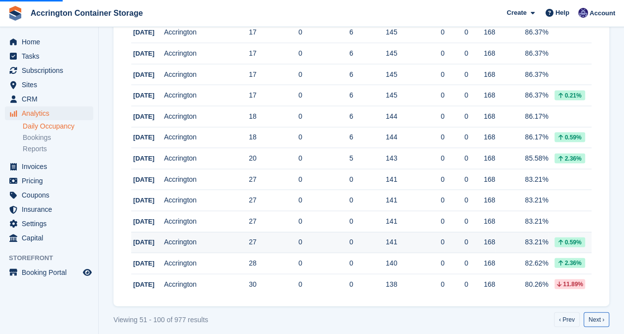 This screenshot has height=334, width=624. What do you see at coordinates (51, 85) in the screenshot?
I see `span: Sites` at bounding box center [51, 85].